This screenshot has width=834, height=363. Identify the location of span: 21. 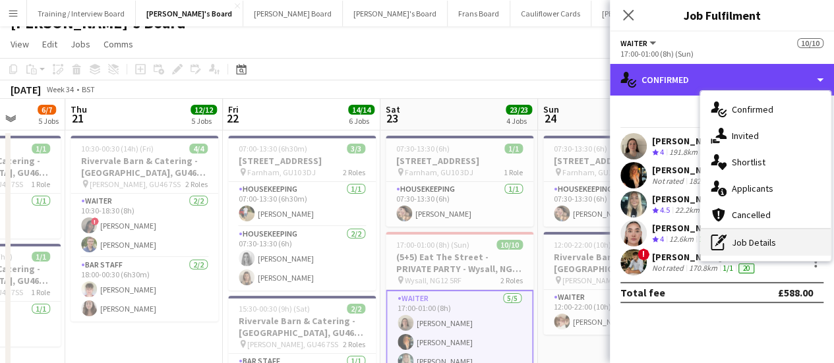
(78, 118).